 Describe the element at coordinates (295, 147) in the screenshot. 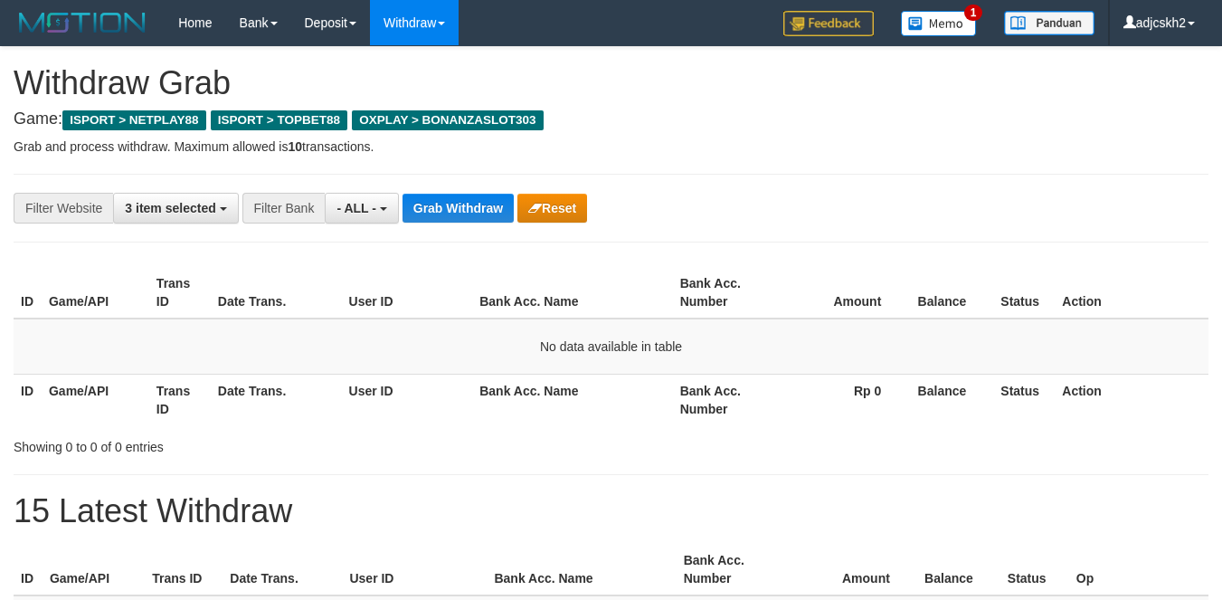

I see `strong: 10` at that location.